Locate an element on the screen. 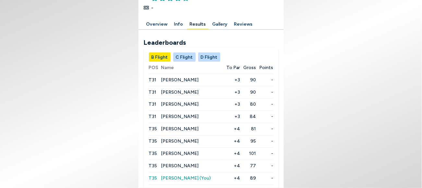 This screenshot has width=422, height=188. span: 84 is located at coordinates (248, 117).